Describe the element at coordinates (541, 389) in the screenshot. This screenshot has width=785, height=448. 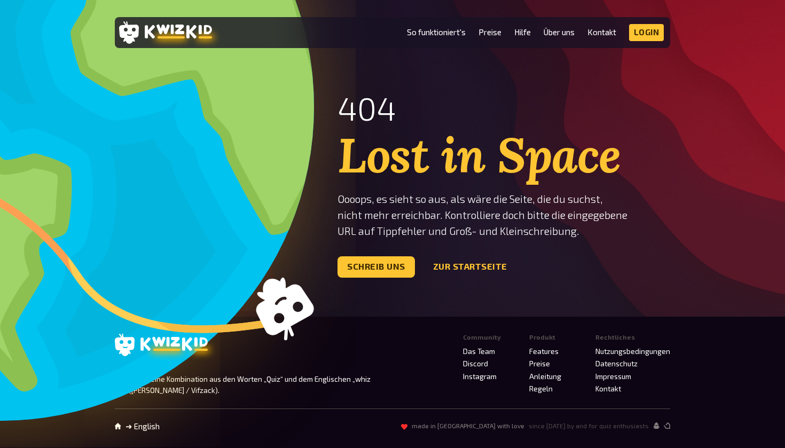
I see `a: Regeln` at that location.